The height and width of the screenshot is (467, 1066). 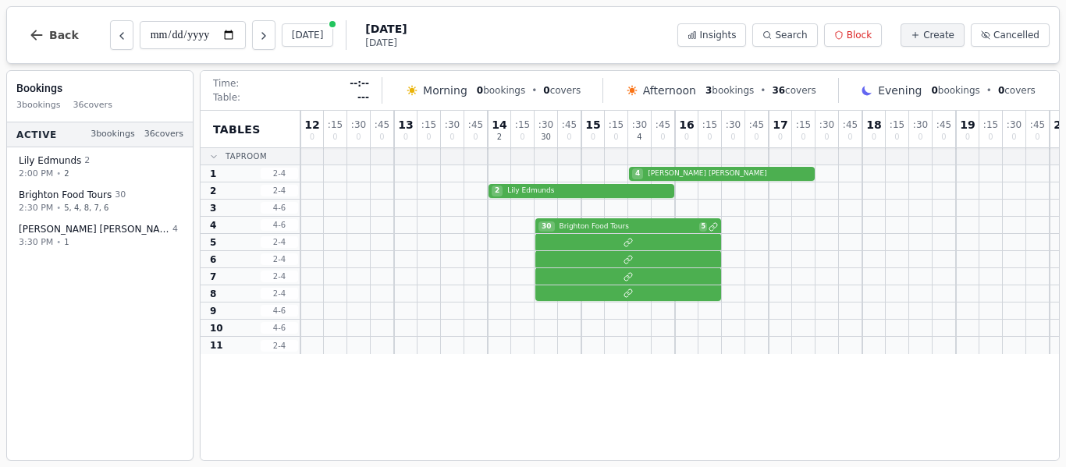 I want to click on h3: Bookings, so click(x=100, y=88).